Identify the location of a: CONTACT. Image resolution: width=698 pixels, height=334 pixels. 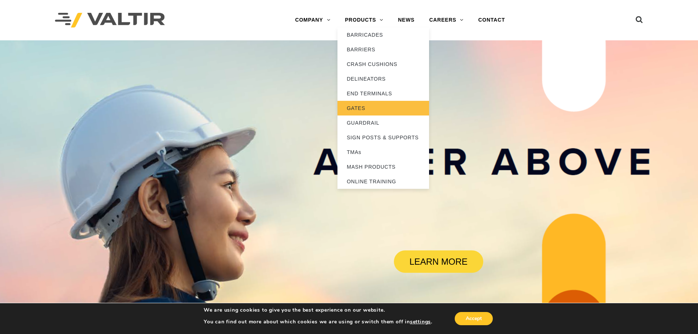
(491, 20).